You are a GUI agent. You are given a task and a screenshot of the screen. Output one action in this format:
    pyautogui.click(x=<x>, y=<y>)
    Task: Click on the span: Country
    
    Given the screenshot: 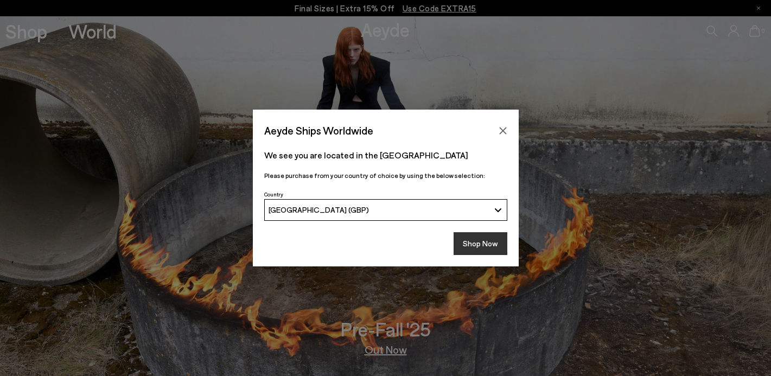 What is the action you would take?
    pyautogui.click(x=273, y=194)
    